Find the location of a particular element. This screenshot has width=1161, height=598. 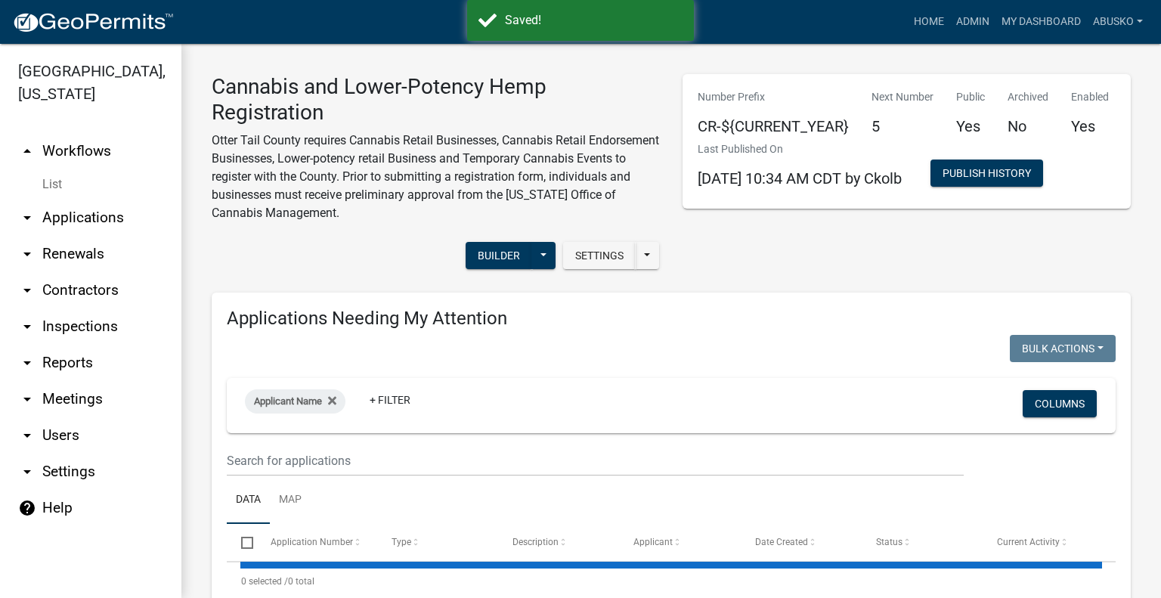

a: Home is located at coordinates (929, 22).